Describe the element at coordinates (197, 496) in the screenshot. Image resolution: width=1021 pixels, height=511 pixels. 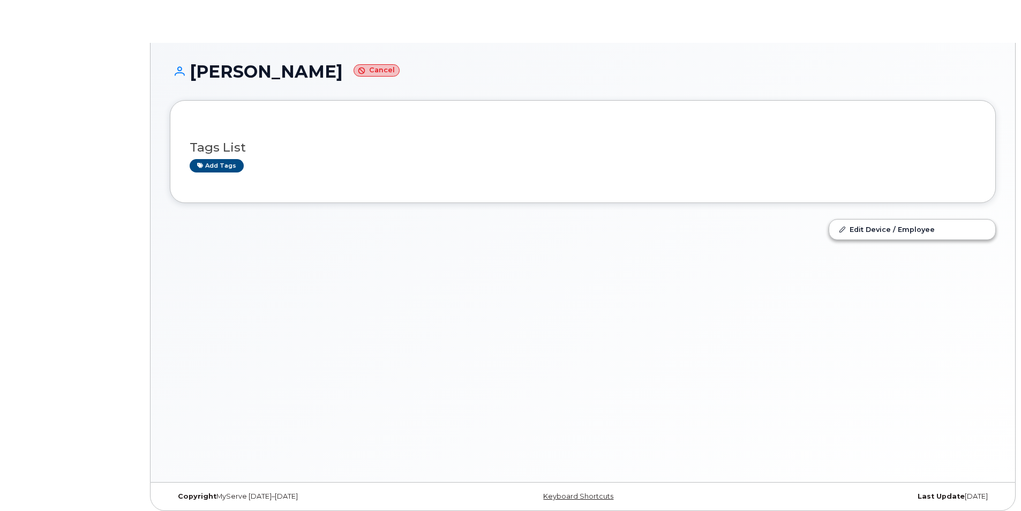
I see `strong: Copyright` at that location.